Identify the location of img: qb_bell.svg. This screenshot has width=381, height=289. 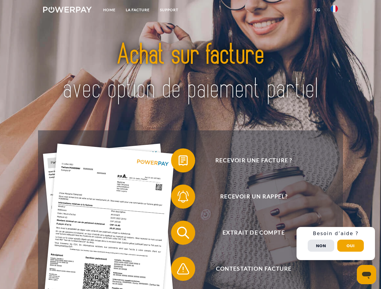
(183, 197).